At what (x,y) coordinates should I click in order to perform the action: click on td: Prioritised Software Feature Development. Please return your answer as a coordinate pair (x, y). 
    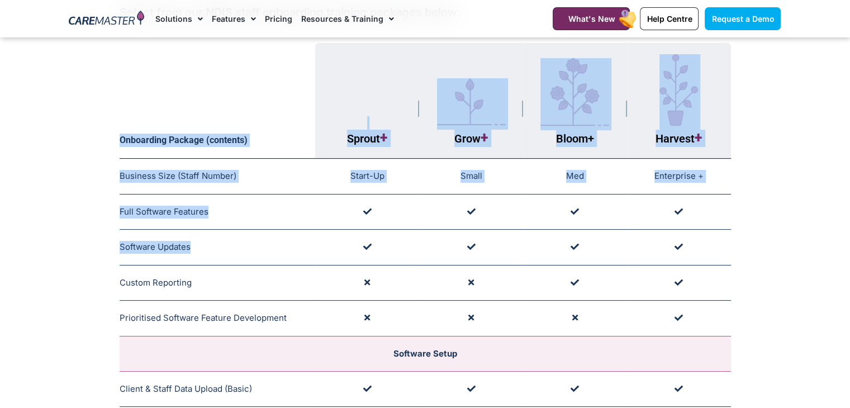
    Looking at the image, I should click on (217, 318).